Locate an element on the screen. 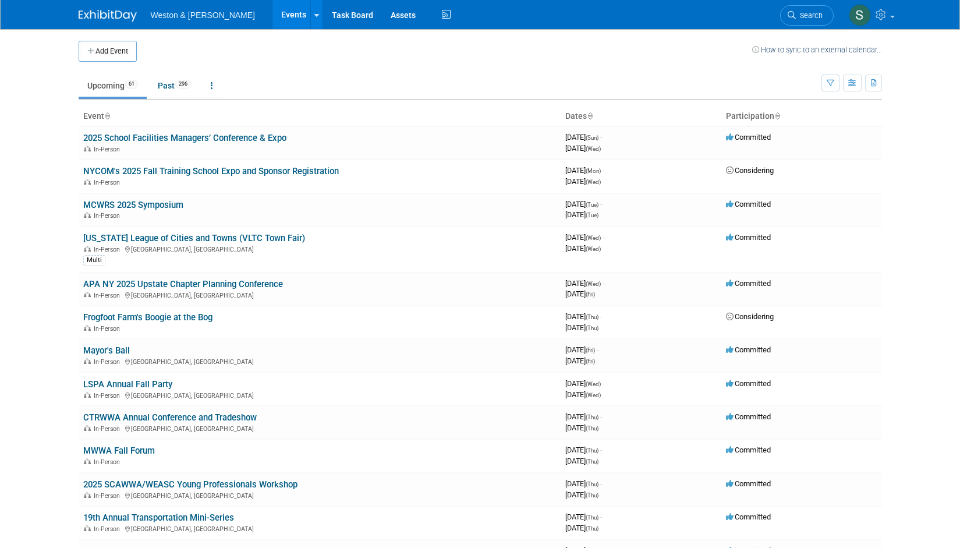 This screenshot has height=548, width=960. span: (Fri) is located at coordinates (591, 361).